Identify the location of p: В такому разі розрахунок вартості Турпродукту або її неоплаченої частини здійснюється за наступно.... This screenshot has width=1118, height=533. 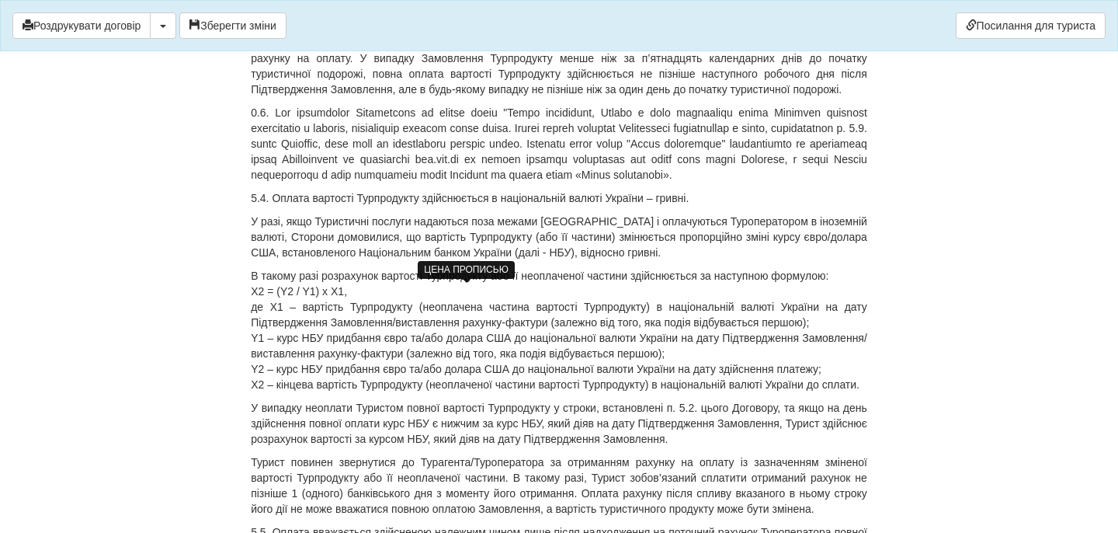
(559, 330).